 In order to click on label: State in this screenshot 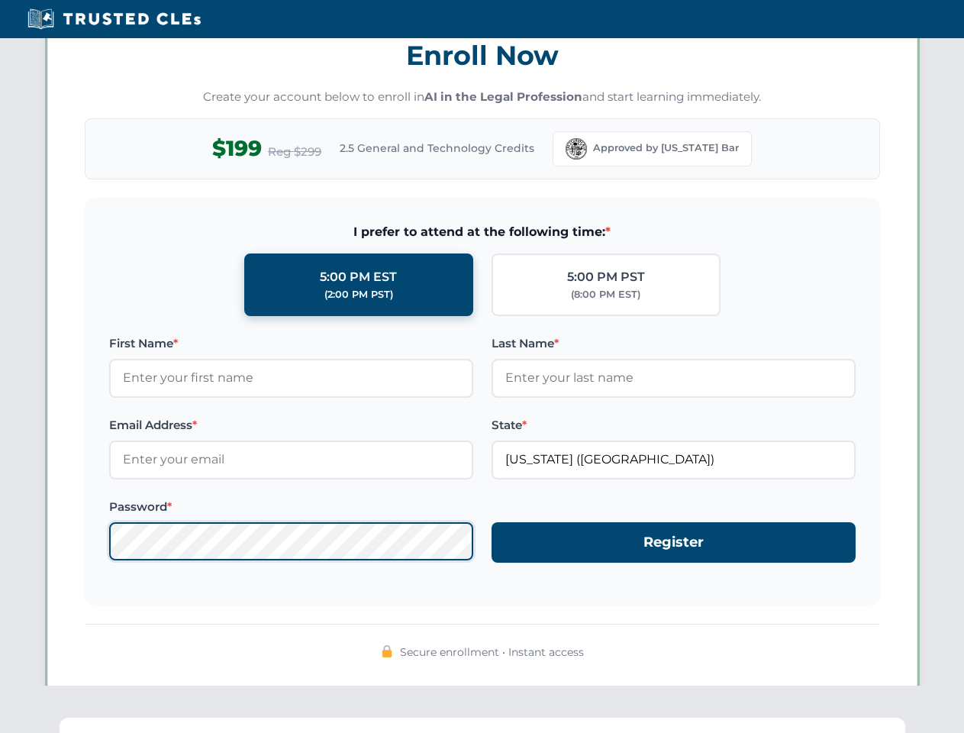, I will do `click(673, 425)`.